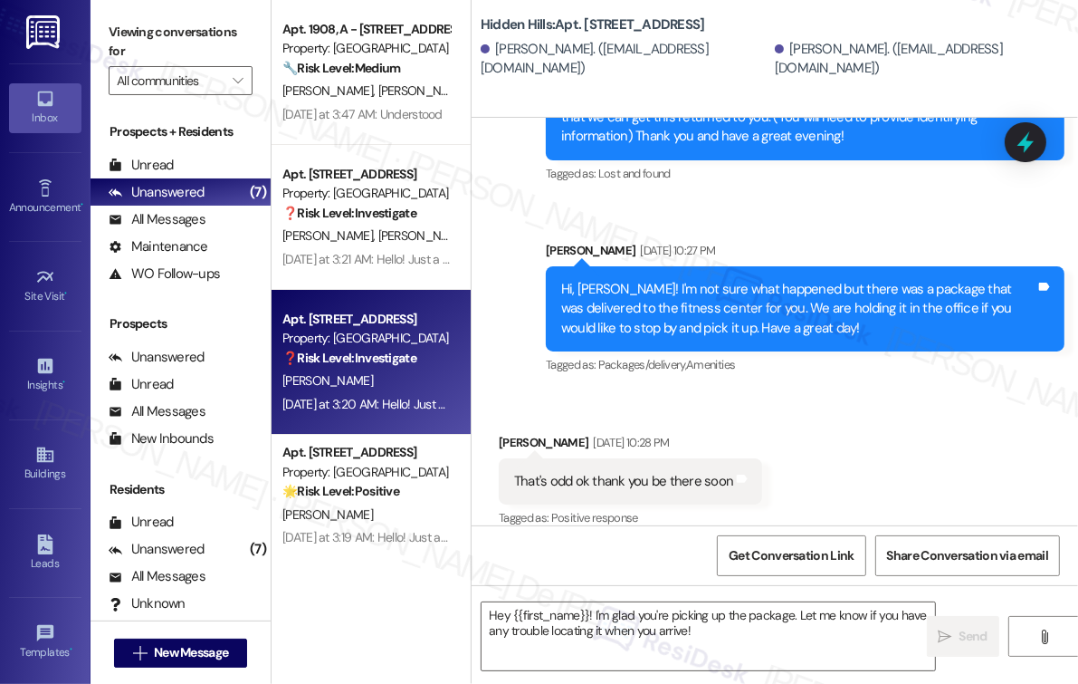 The image size is (1078, 684). I want to click on button: Share Conversation via email, so click(968, 555).